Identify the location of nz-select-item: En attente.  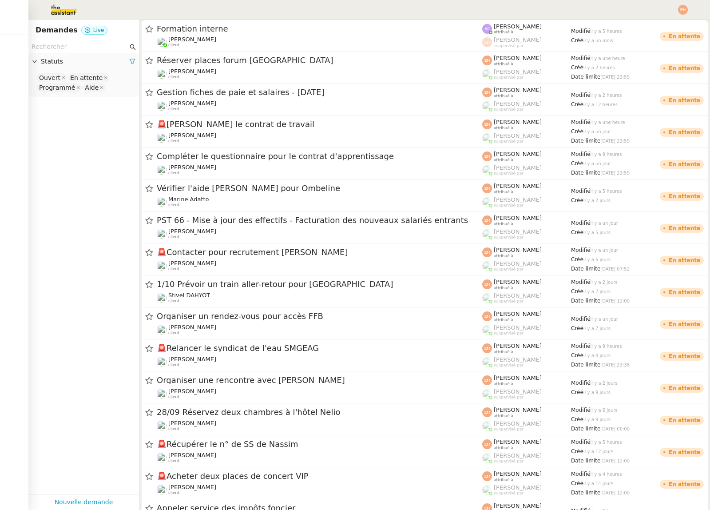
(88, 78).